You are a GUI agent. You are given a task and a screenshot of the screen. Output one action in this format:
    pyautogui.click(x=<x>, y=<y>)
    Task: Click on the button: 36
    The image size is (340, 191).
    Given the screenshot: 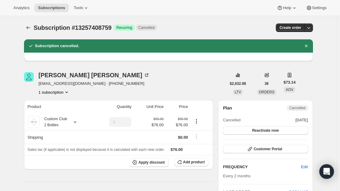 What is the action you would take?
    pyautogui.click(x=267, y=84)
    